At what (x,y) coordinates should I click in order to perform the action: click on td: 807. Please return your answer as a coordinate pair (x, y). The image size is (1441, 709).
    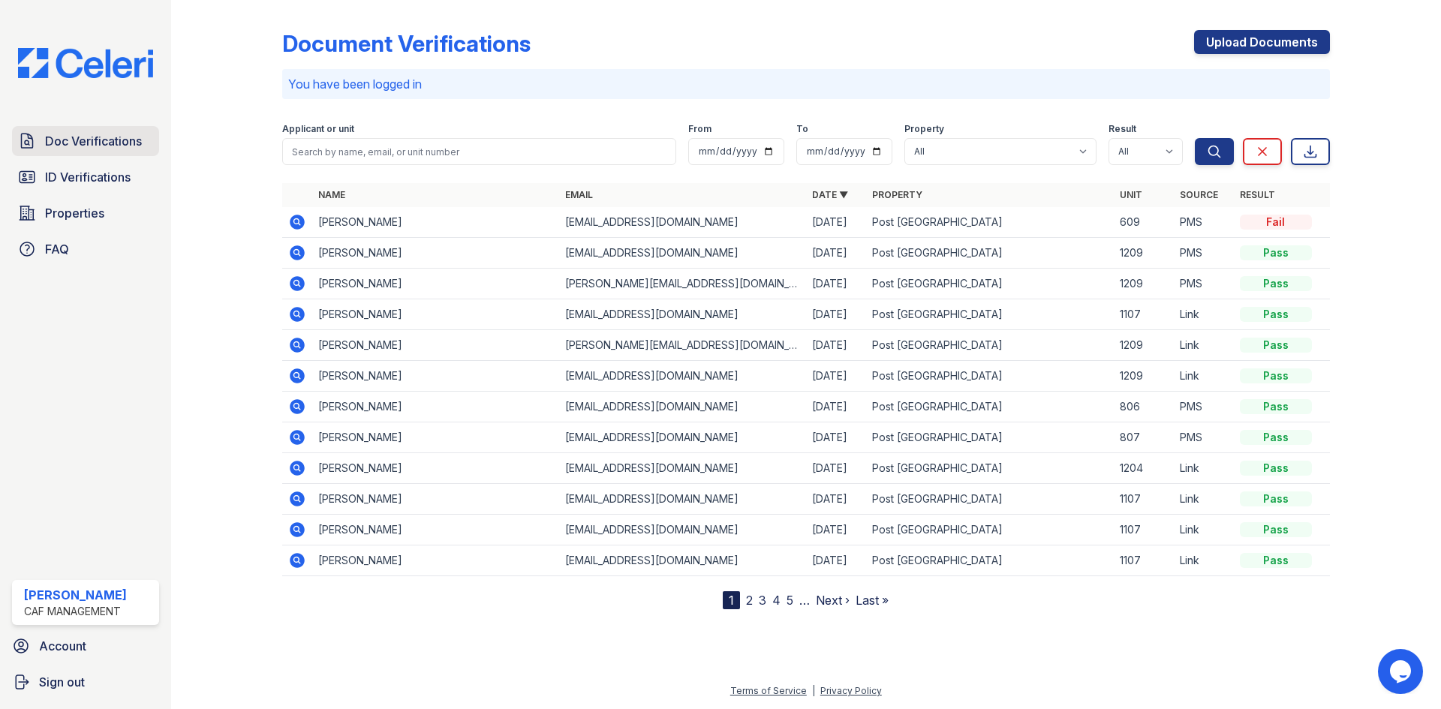
    Looking at the image, I should click on (1144, 438).